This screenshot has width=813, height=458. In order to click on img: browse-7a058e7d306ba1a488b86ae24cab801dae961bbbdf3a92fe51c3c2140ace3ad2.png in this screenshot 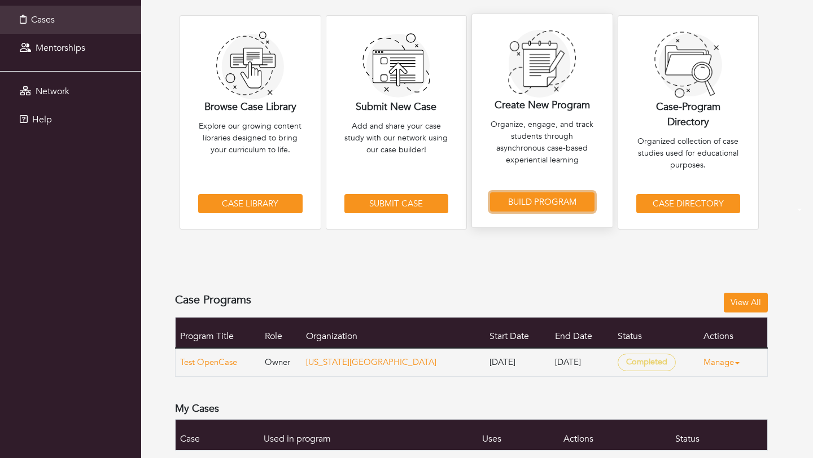, I will do `click(542, 64)`.